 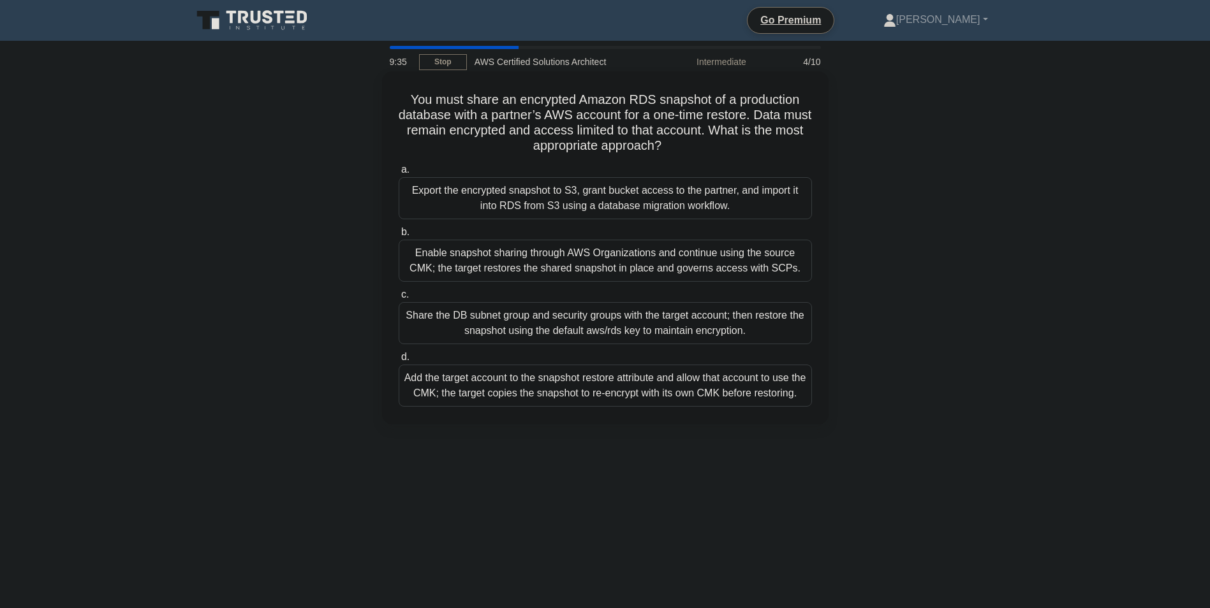 I want to click on h5: You must share an encrypted Amazon RDS snapshot of a production database with a partner’s AWS acc..., so click(x=605, y=123).